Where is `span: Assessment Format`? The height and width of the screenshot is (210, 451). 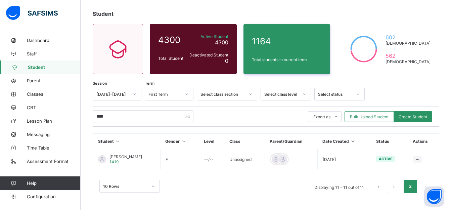 span: Assessment Format is located at coordinates (54, 161).